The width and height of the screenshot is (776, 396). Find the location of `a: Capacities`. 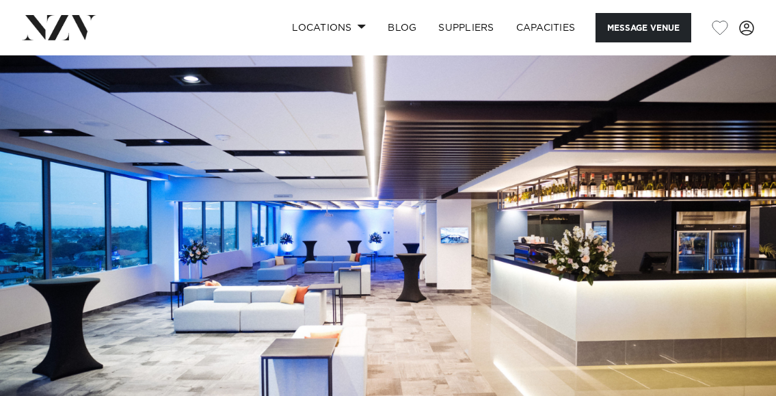

a: Capacities is located at coordinates (546, 27).